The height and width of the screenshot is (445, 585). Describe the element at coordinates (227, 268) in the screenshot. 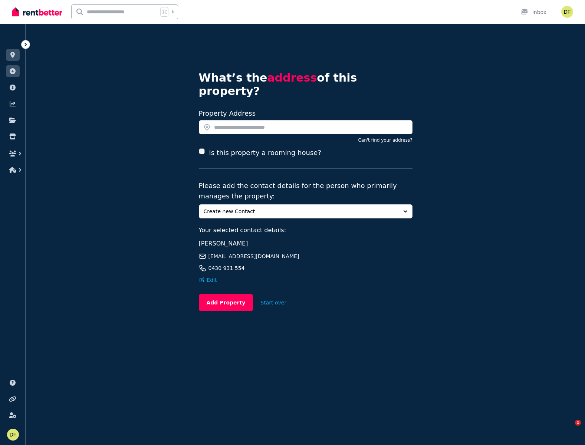

I see `span: 0430 931 554` at that location.